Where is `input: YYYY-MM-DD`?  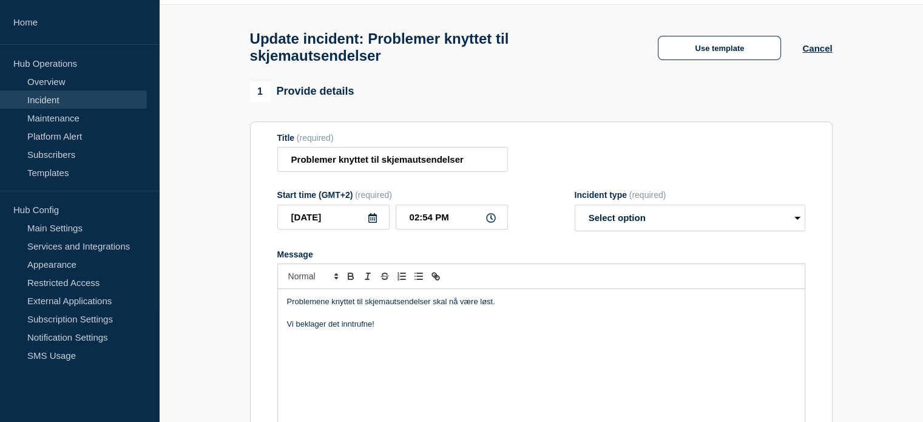
input: YYYY-MM-DD is located at coordinates (333, 217).